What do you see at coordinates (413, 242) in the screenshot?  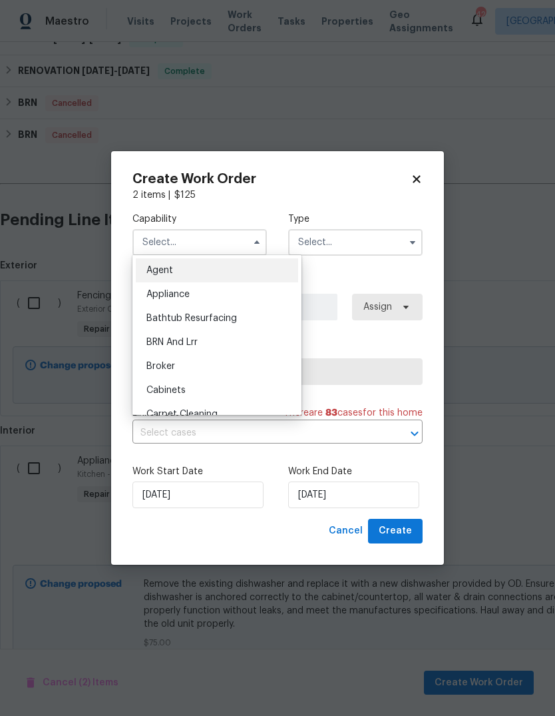 I see `button: Show options` at bounding box center [413, 242].